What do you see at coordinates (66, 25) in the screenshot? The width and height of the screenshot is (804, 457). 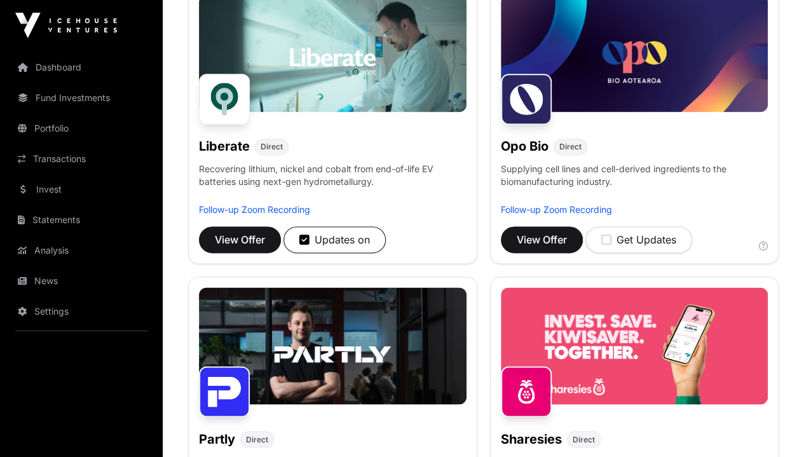 I see `img: Icehouse Ventures Logo` at bounding box center [66, 25].